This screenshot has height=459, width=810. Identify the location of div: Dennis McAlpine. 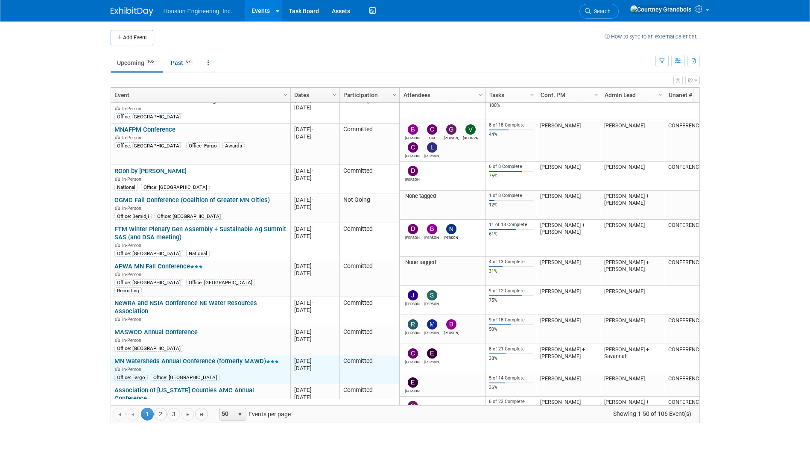
(412, 178).